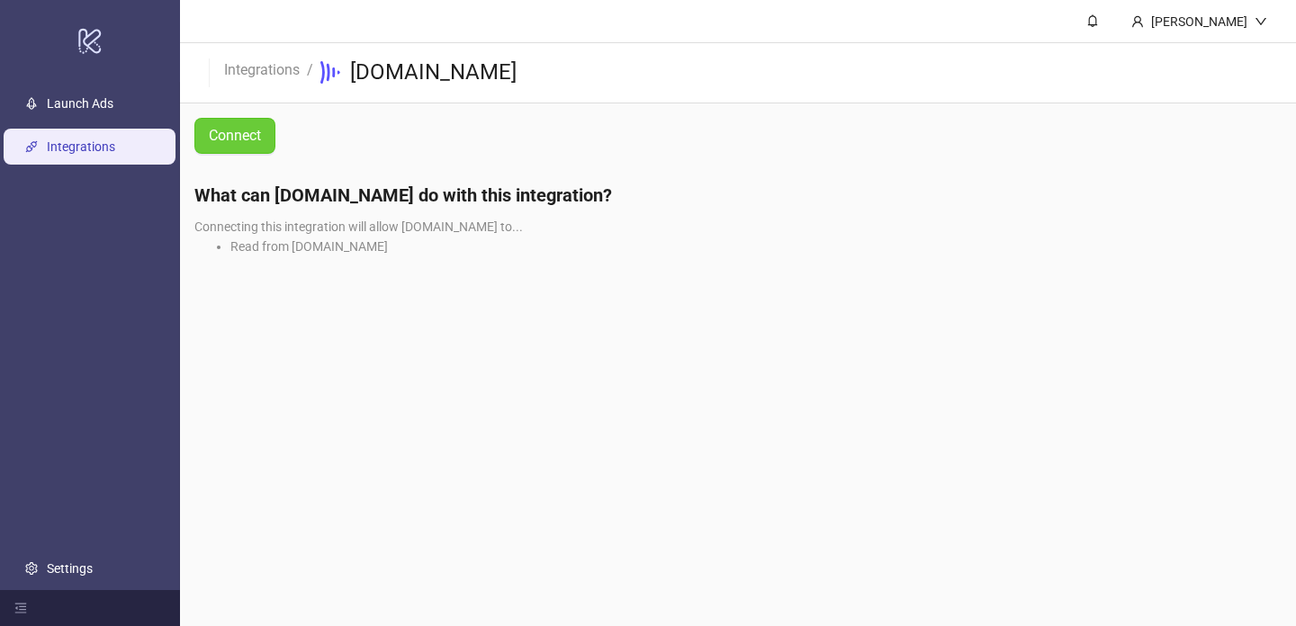  I want to click on span: menu-fold, so click(21, 608).